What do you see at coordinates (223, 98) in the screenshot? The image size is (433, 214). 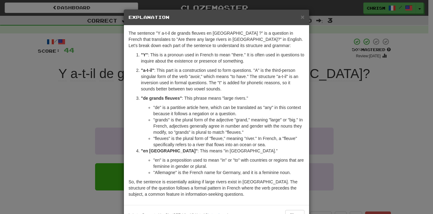 I see `p: : This phrase means "large rivers."` at bounding box center [223, 98].